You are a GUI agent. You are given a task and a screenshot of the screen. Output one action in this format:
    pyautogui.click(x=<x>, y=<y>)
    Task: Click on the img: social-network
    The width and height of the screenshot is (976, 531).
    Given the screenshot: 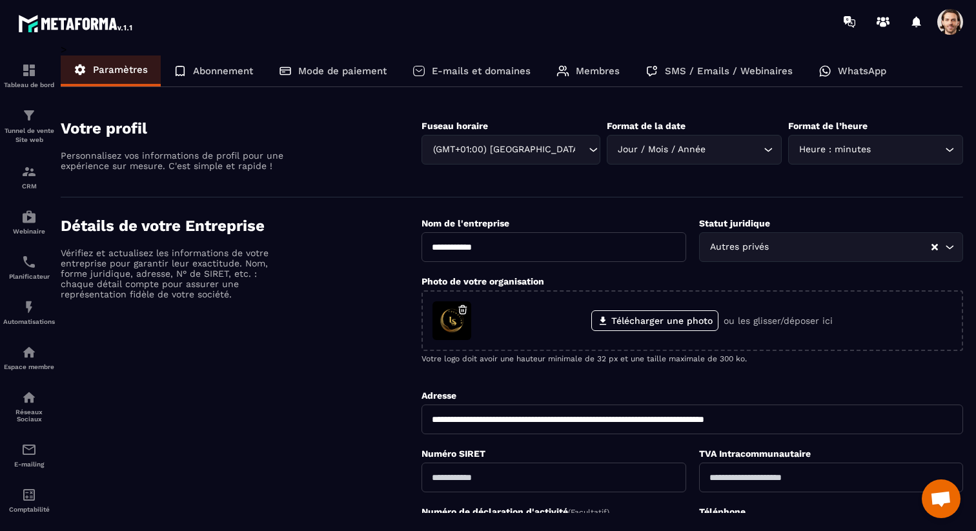 What is the action you would take?
    pyautogui.click(x=29, y=397)
    